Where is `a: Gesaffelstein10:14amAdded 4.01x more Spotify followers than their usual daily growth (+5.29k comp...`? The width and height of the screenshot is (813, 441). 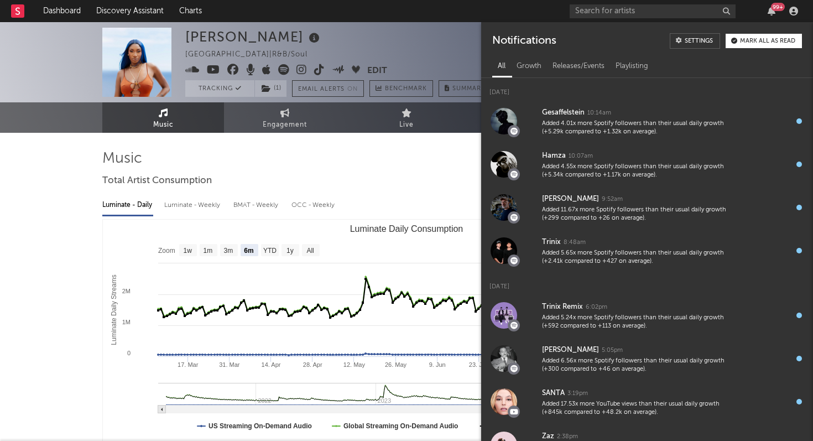 a: Gesaffelstein10:14amAdded 4.01x more Spotify followers than their usual daily growth (+5.29k comp... is located at coordinates (647, 121).